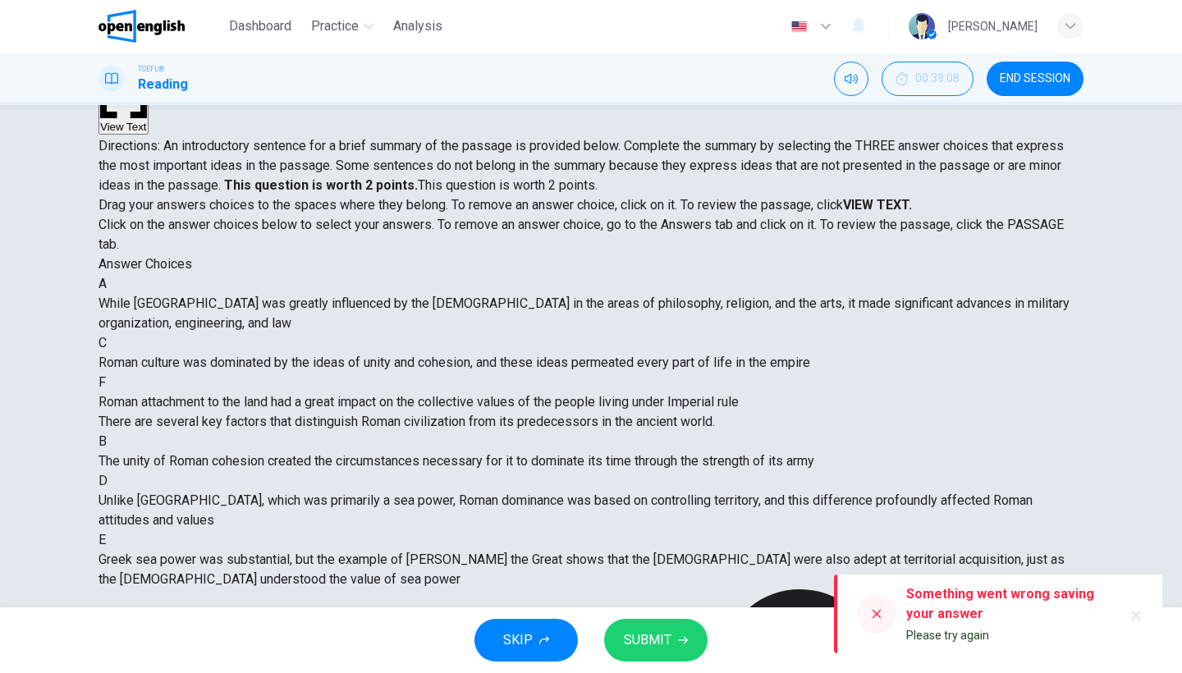 This screenshot has height=673, width=1182. What do you see at coordinates (342, 26) in the screenshot?
I see `button: Practice` at bounding box center [342, 26].